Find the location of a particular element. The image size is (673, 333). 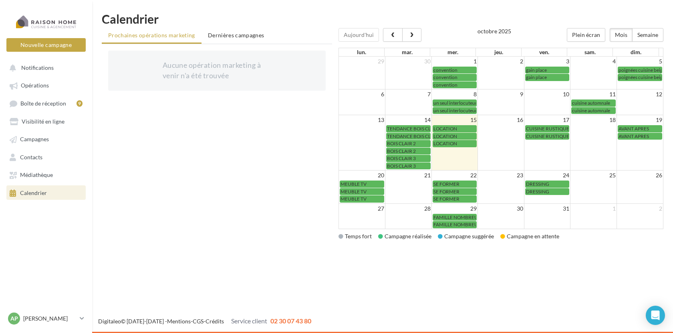

span: Campagnes is located at coordinates (34, 139).